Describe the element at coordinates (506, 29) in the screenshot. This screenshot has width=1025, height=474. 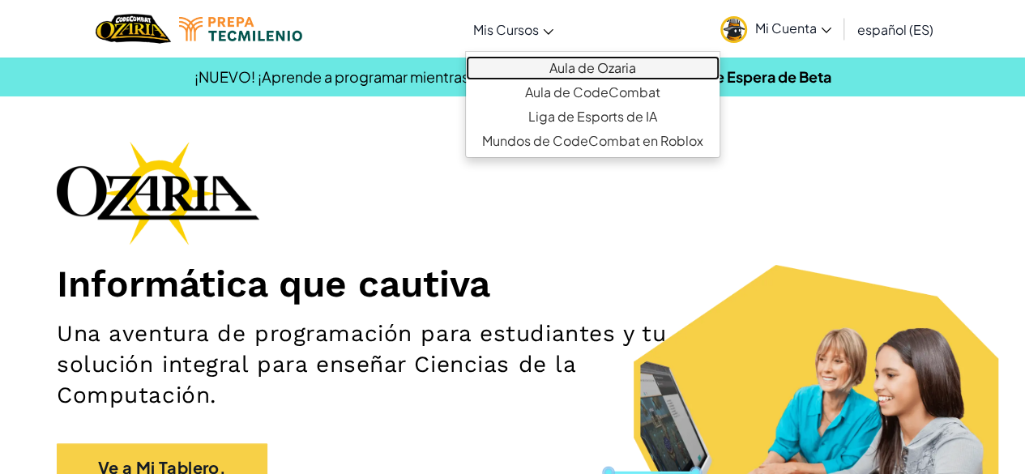
I see `span: Mis Cursos` at that location.